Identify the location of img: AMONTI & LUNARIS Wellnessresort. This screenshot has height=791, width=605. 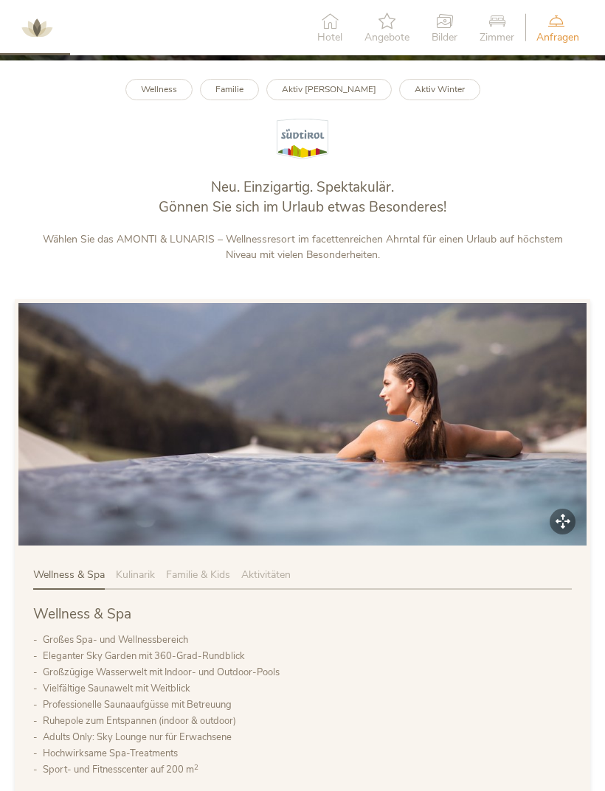
(37, 28).